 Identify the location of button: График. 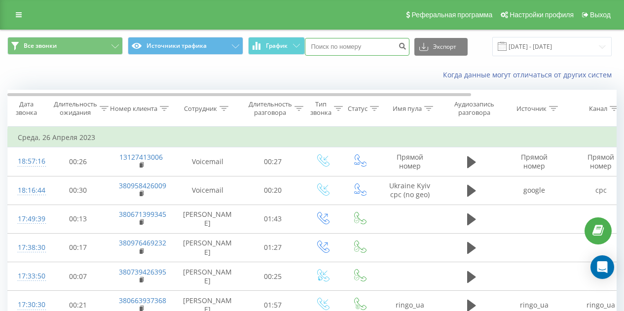
(276, 46).